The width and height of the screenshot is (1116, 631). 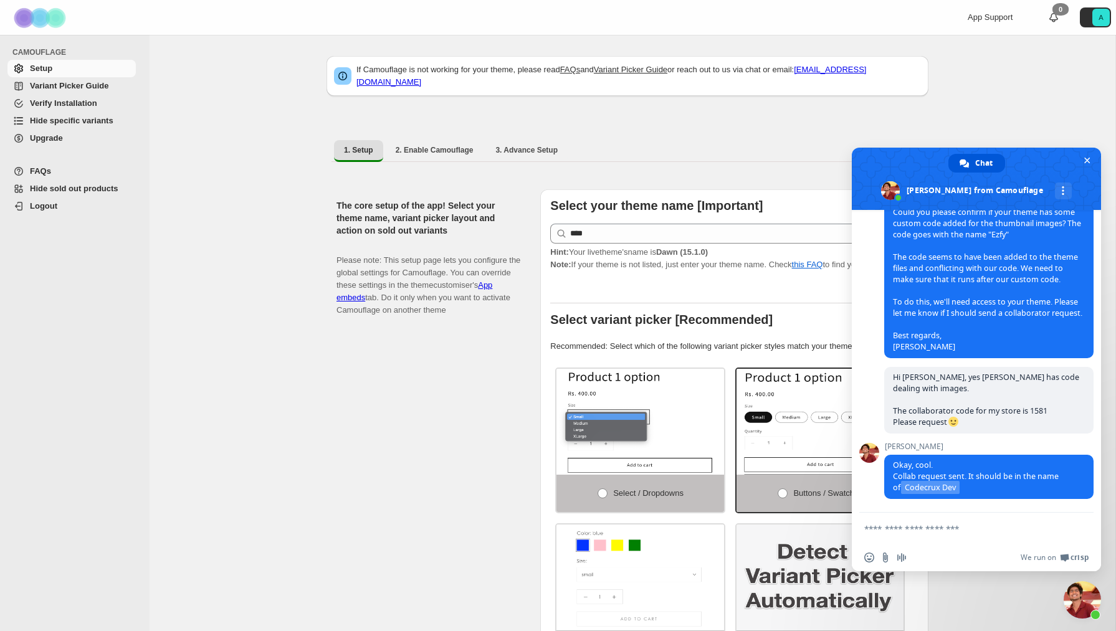 I want to click on p: If your theme is not listed, just enter your theme name. Check to find your theme name., so click(x=734, y=259).